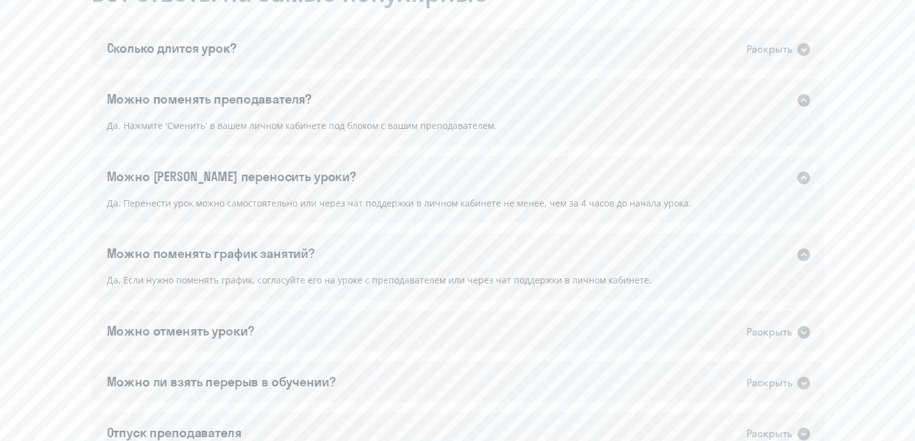 The image size is (915, 441). Describe the element at coordinates (172, 48) in the screenshot. I see `div: Сколько длится урок?` at that location.